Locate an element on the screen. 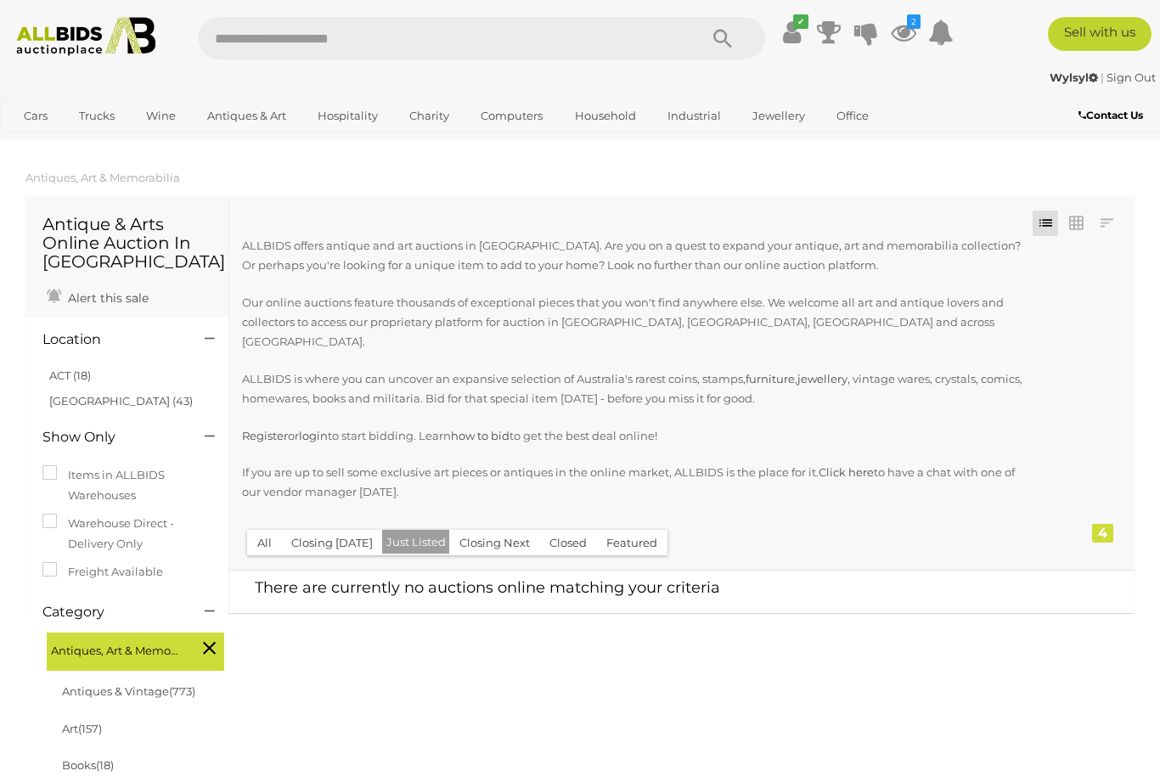 The height and width of the screenshot is (782, 1160). a: furniture is located at coordinates (770, 379).